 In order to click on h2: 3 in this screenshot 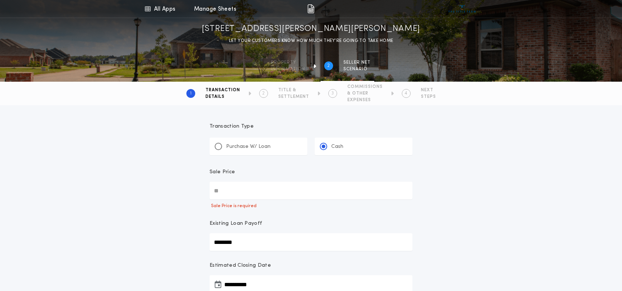, I will do `click(333, 93)`.